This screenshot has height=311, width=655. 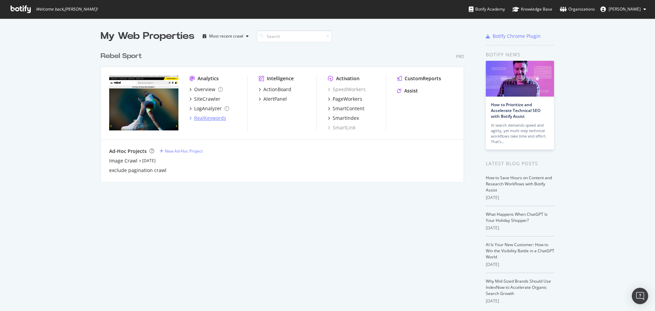 I want to click on div: Activation, so click(x=348, y=78).